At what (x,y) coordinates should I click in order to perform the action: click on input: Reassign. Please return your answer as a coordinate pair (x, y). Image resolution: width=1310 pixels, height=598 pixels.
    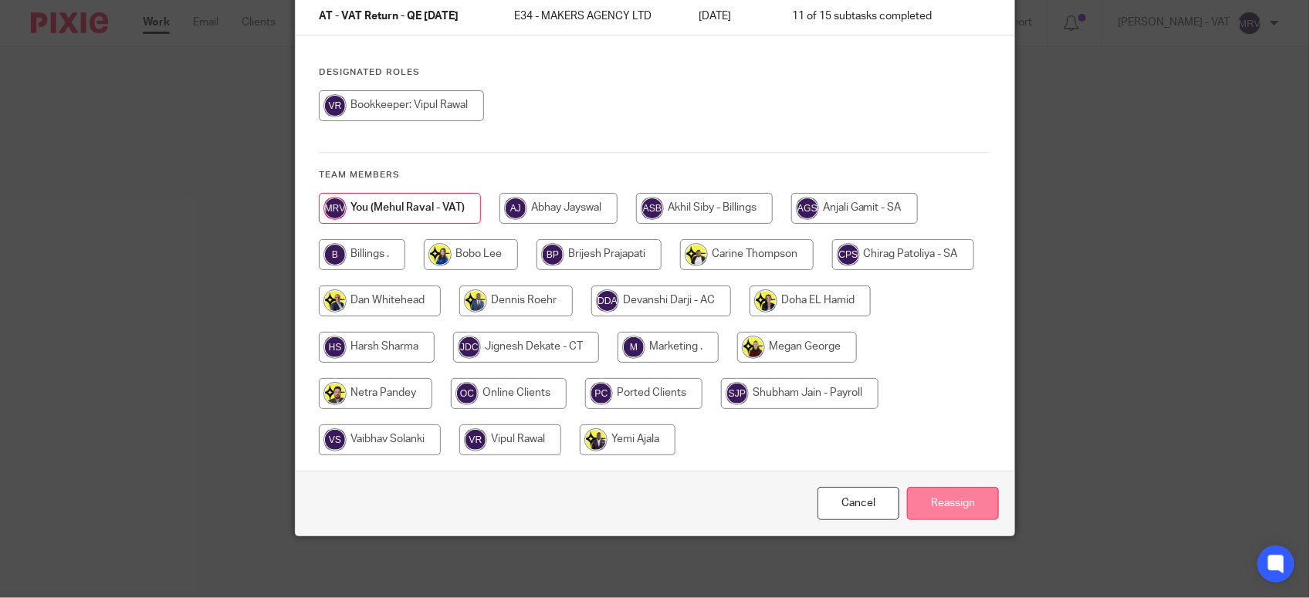
    Looking at the image, I should click on (953, 503).